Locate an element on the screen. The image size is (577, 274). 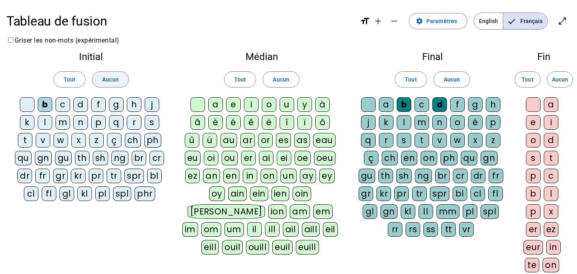
div: eau is located at coordinates (324, 140).